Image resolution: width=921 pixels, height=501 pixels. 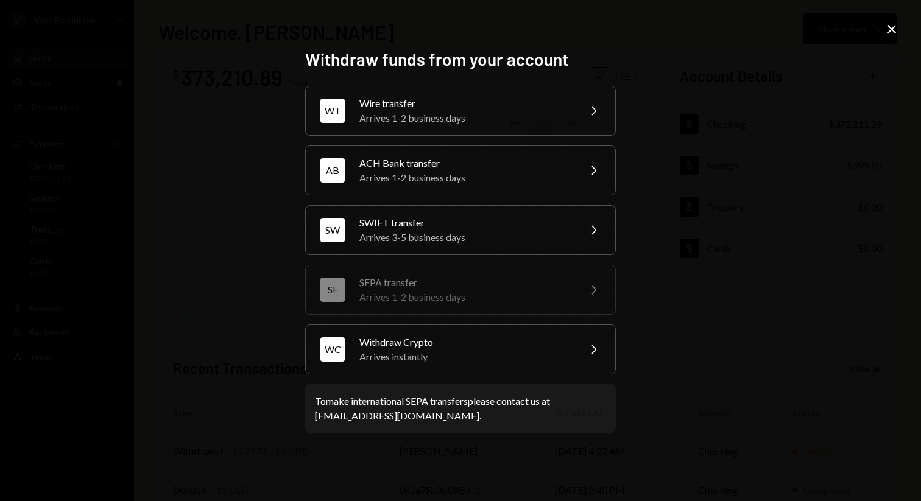 What do you see at coordinates (465, 104) in the screenshot?
I see `div: Wire transfer` at bounding box center [465, 104].